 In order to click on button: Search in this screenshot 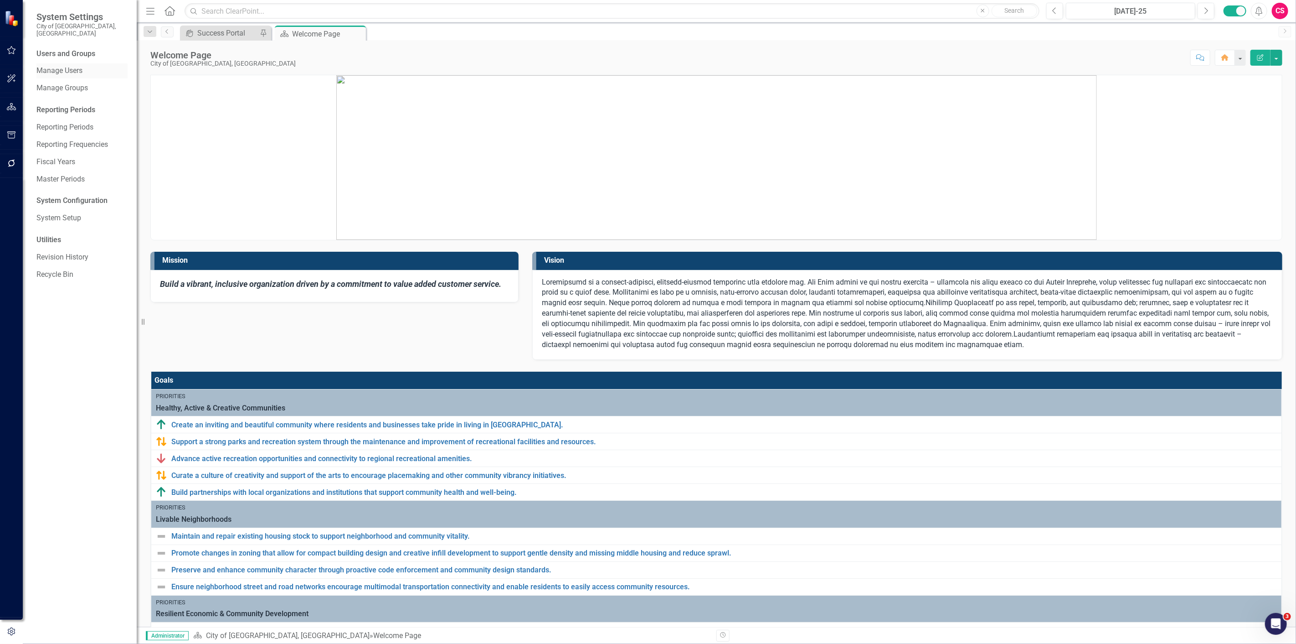, I will do `click(1015, 11)`.